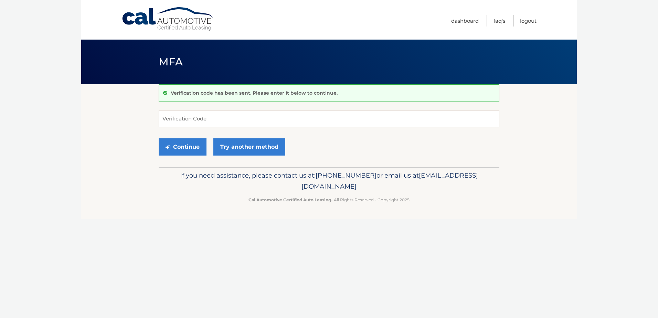 The height and width of the screenshot is (318, 658). I want to click on a: Dashboard, so click(465, 21).